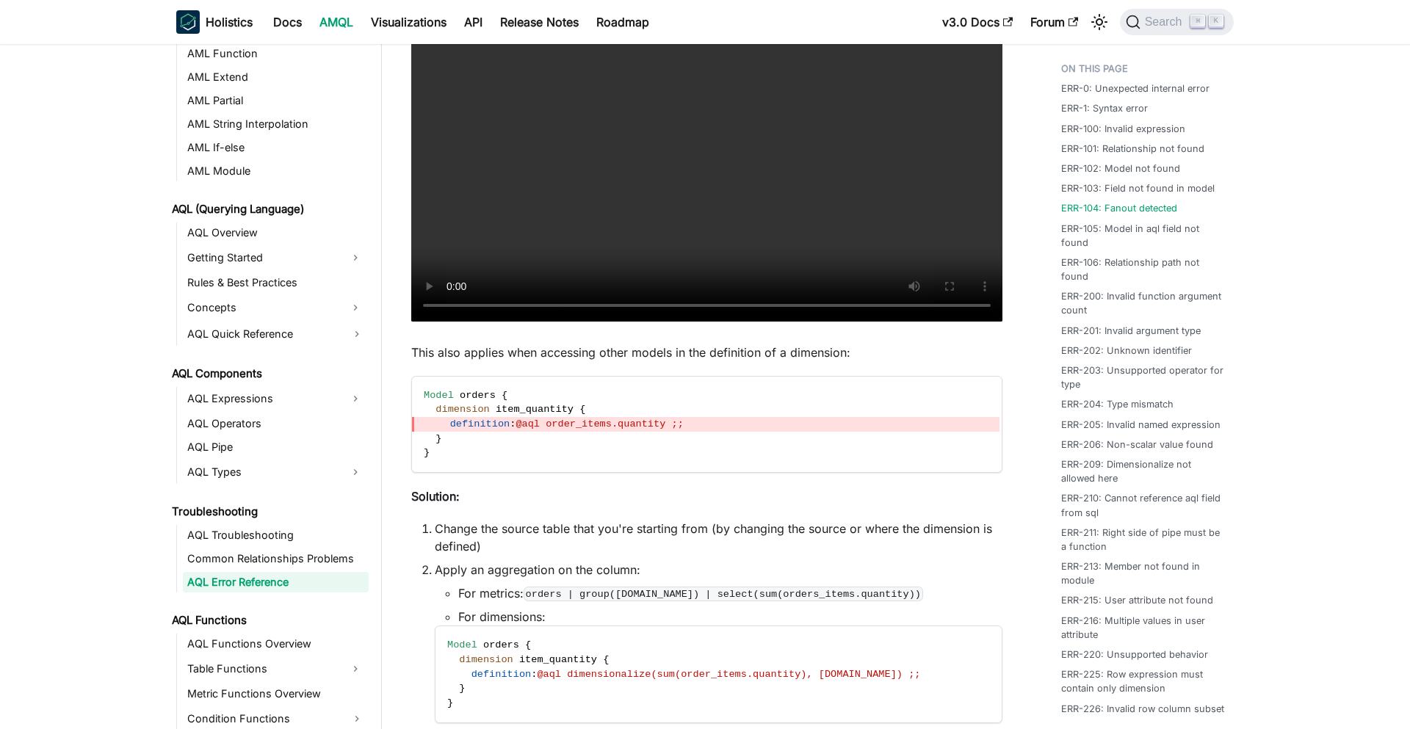  I want to click on a: ERR-102: Model not found, so click(1121, 168).